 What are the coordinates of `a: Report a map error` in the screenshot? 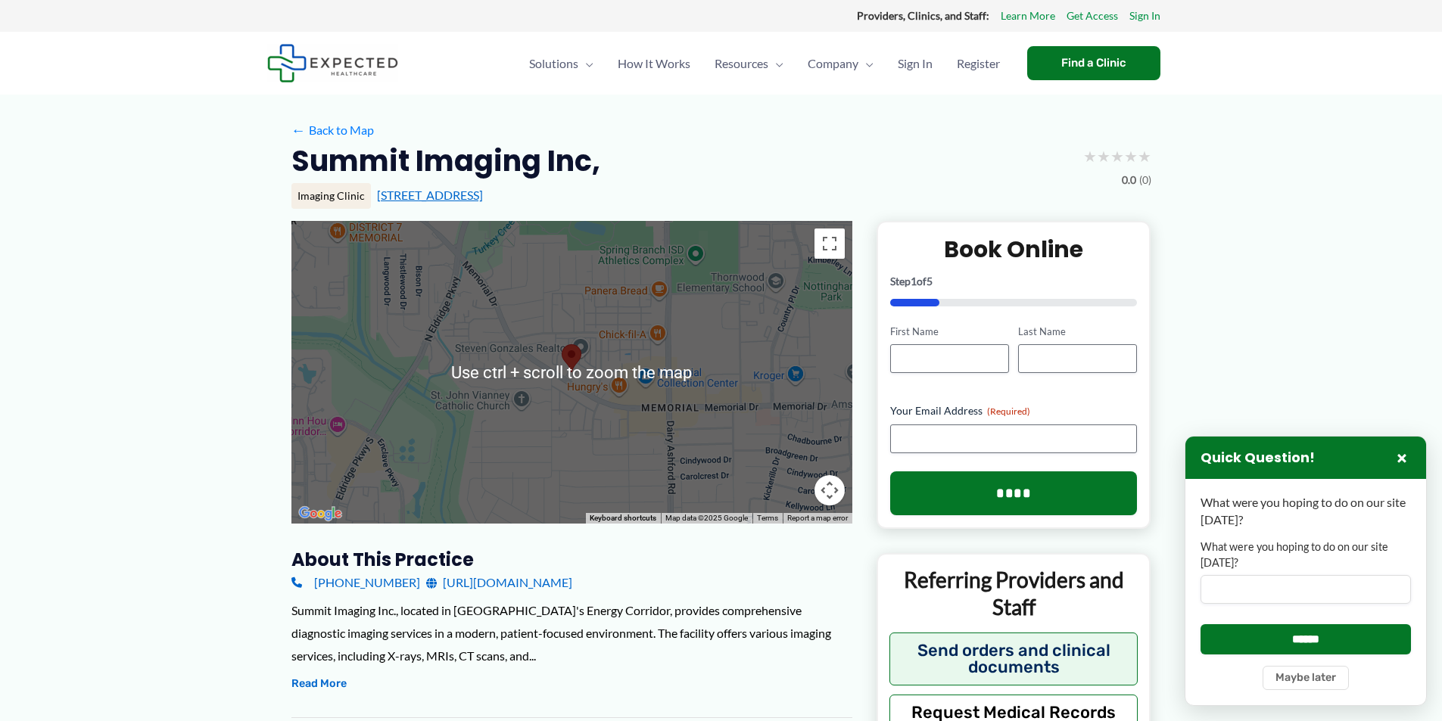 It's located at (818, 518).